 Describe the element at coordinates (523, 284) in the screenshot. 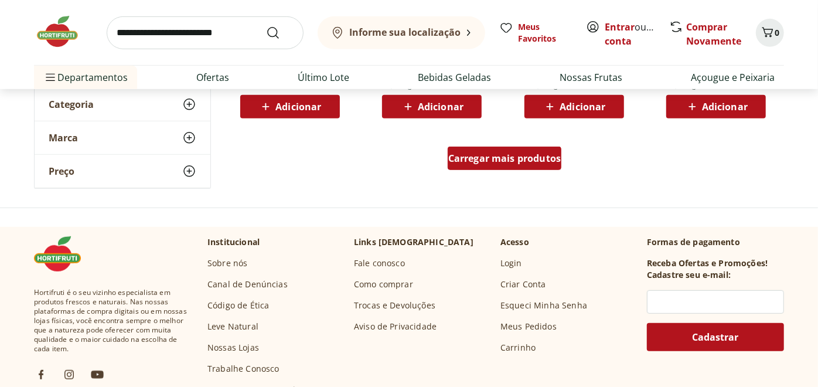

I see `a: Criar Conta` at that location.